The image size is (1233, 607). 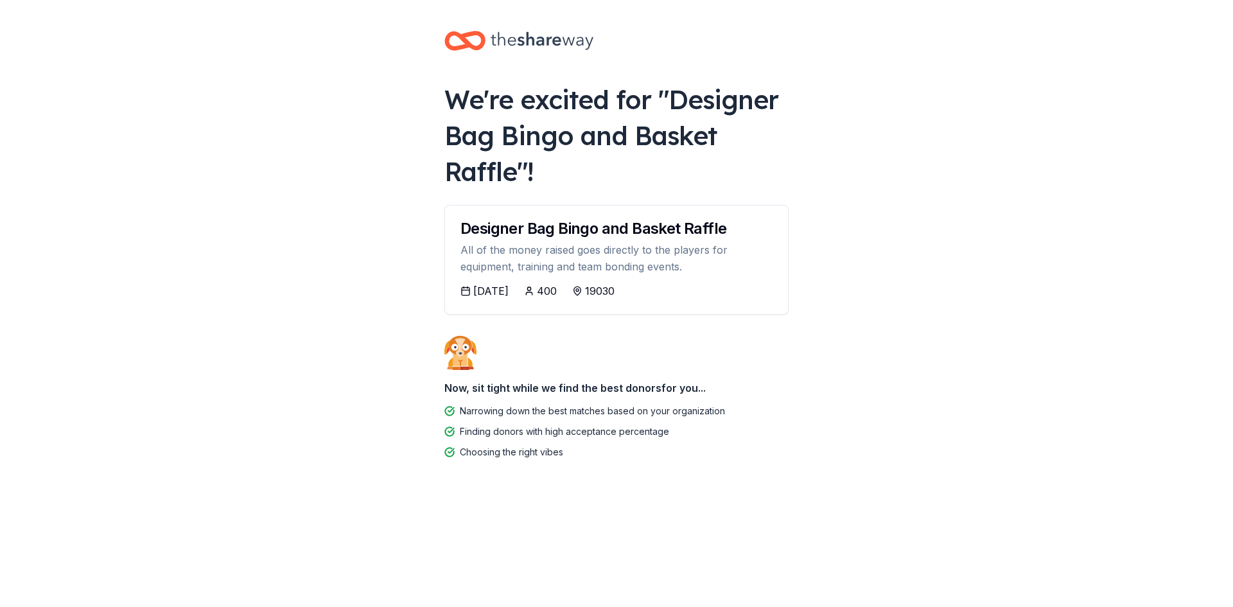 What do you see at coordinates (546, 291) in the screenshot?
I see `div: 400` at bounding box center [546, 291].